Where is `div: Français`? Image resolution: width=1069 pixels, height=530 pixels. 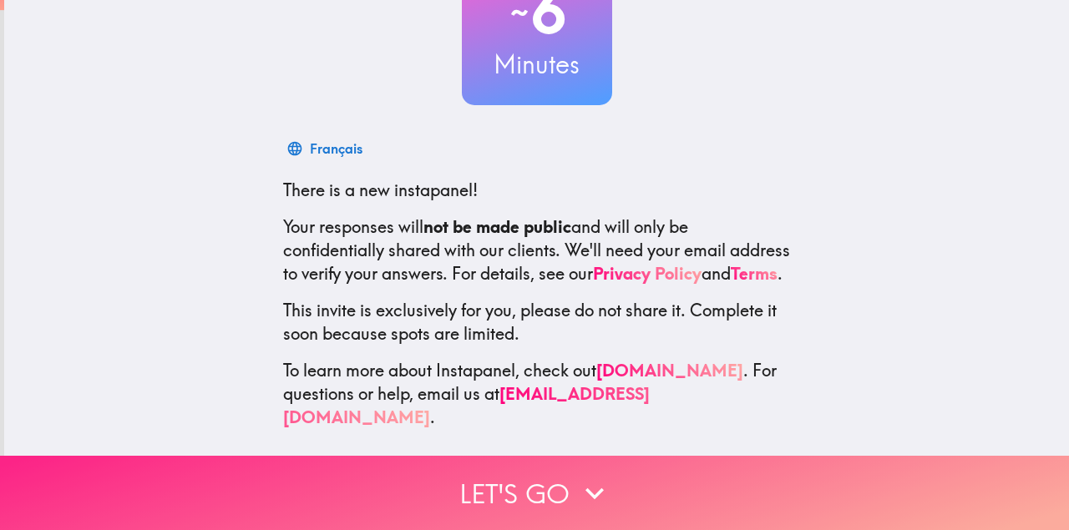 div: Français is located at coordinates (336, 149).